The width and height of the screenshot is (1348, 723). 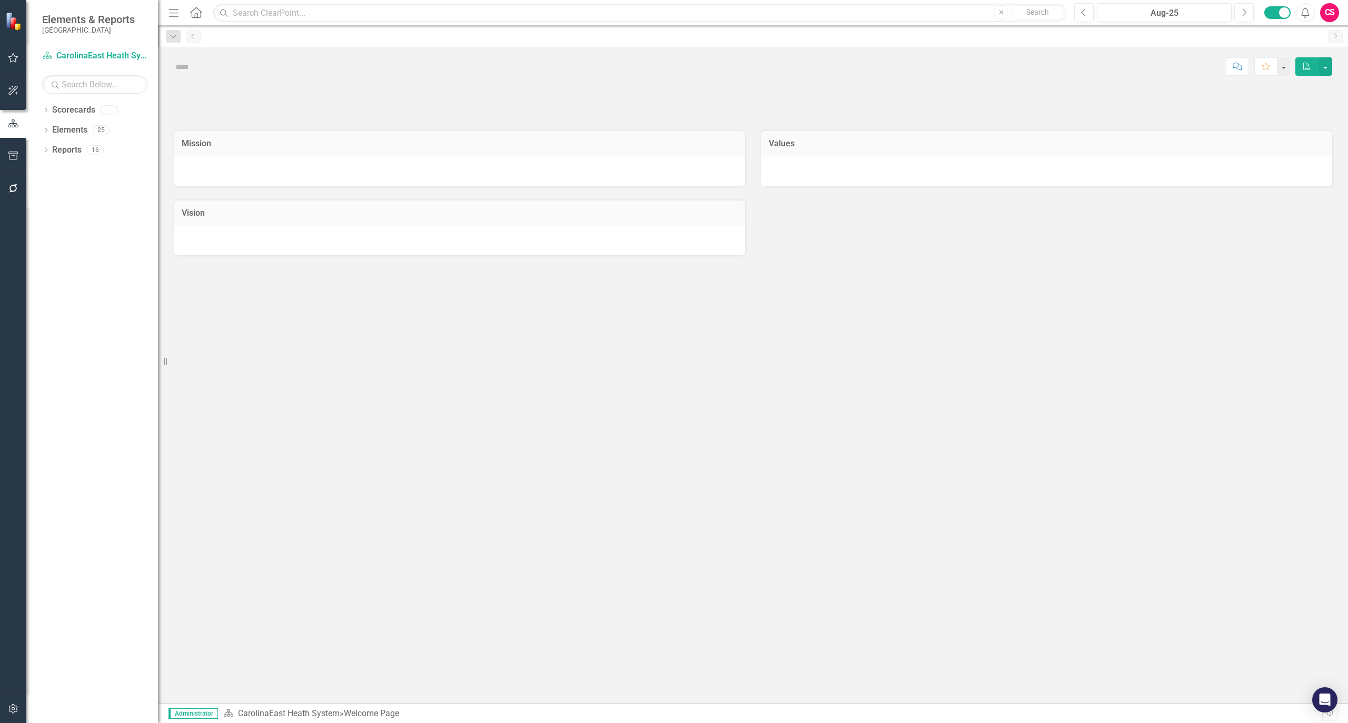 What do you see at coordinates (1325, 700) in the screenshot?
I see `div: Open Intercom Messenger` at bounding box center [1325, 700].